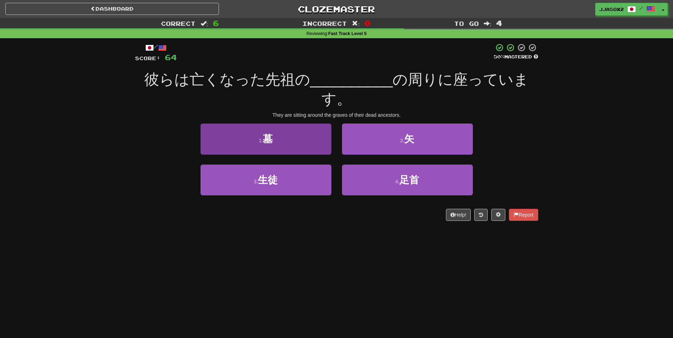 This screenshot has width=673, height=338. I want to click on button: Help!, so click(459, 215).